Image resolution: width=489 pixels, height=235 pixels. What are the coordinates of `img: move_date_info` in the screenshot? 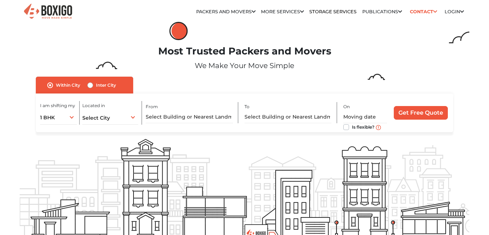 It's located at (378, 127).